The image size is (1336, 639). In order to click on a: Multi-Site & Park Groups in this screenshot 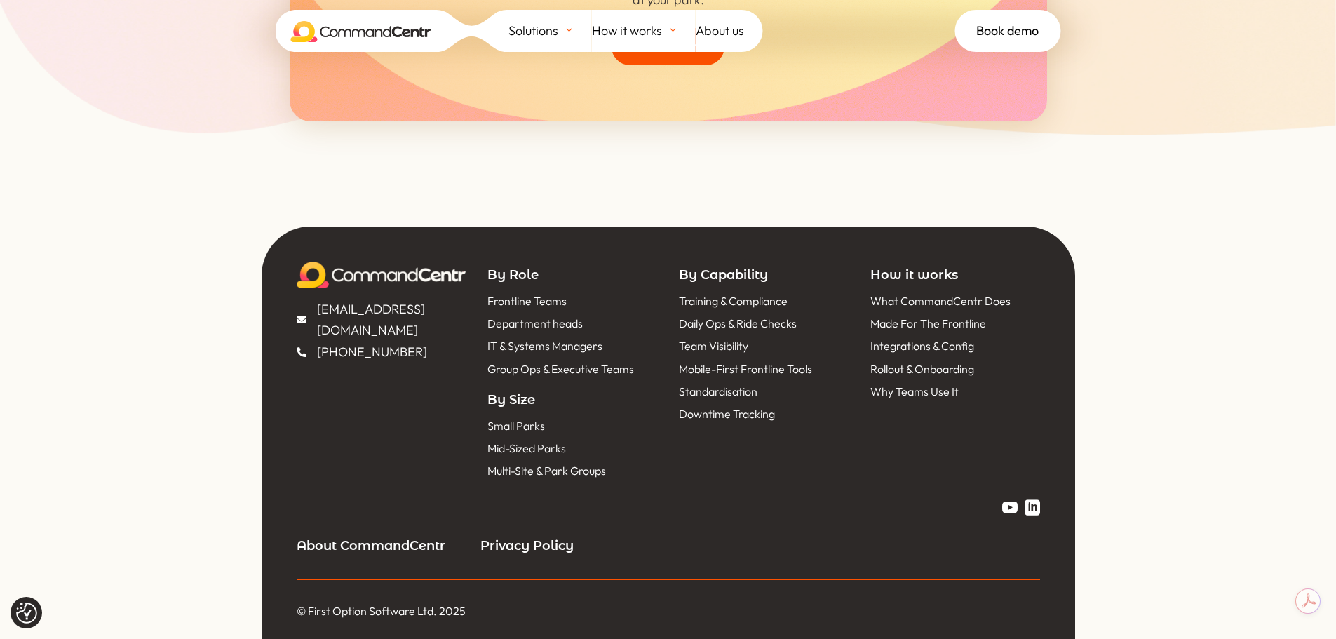, I will do `click(545, 471)`.